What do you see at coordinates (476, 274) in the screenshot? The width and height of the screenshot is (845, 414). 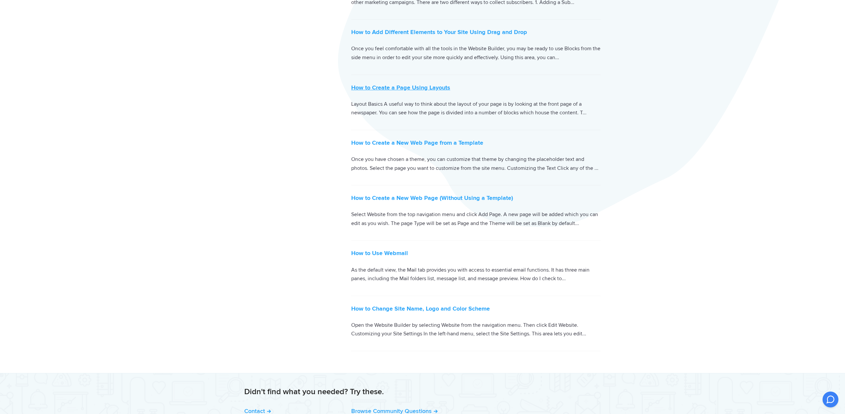 I see `p: As the default view, the Mail tab provides you with access to essential email functions. It has t...` at bounding box center [476, 274].